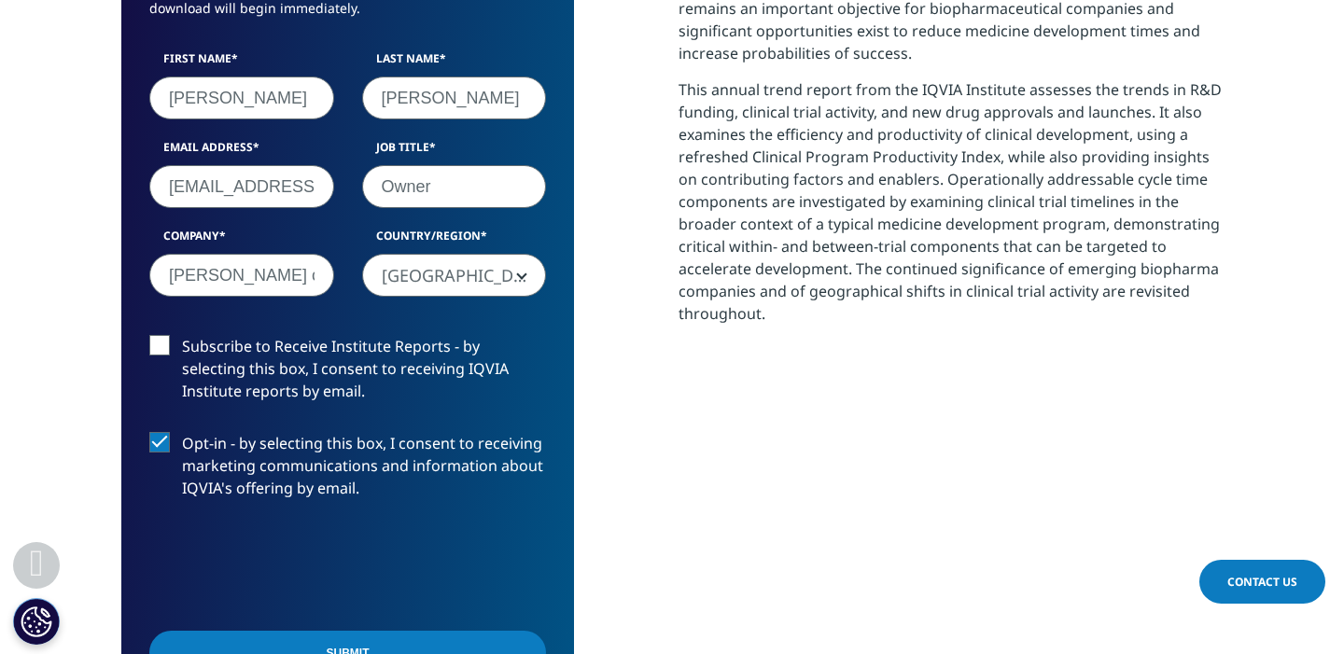  I want to click on label: Email Address, so click(242, 152).